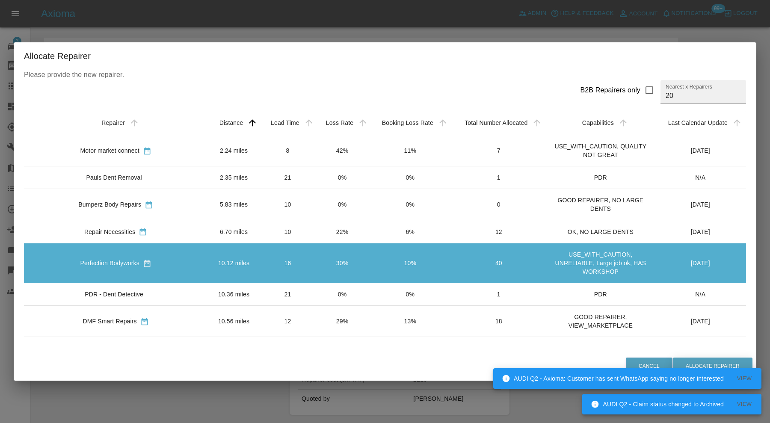 The height and width of the screenshot is (423, 770). I want to click on td: USE_WITH_CAUTION, UNRELIABLE, Large job ok, HAS WORKSHOP, so click(600, 263).